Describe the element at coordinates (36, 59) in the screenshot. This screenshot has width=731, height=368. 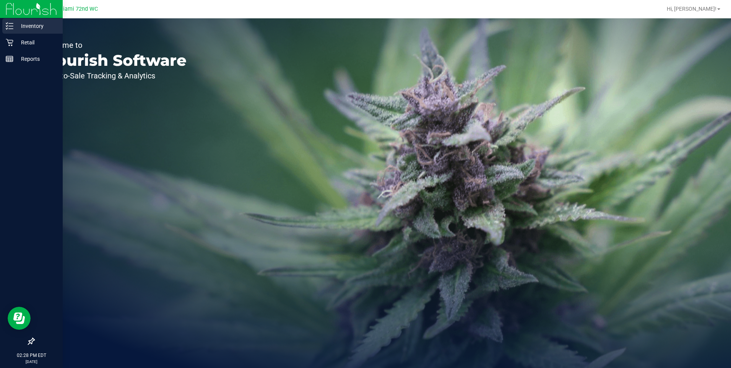
I see `p: Reports` at that location.